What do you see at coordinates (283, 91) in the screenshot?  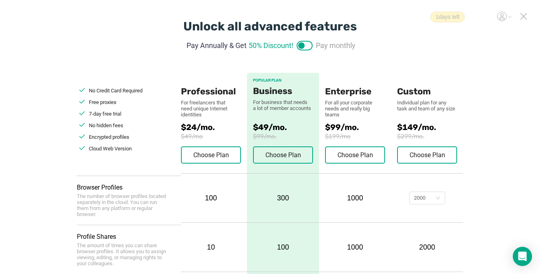 I see `div: Business` at bounding box center [283, 91].